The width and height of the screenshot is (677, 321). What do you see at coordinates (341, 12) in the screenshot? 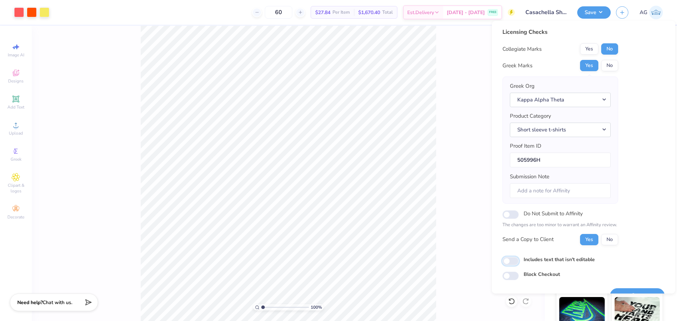
I see `span: Per Item` at bounding box center [341, 12].